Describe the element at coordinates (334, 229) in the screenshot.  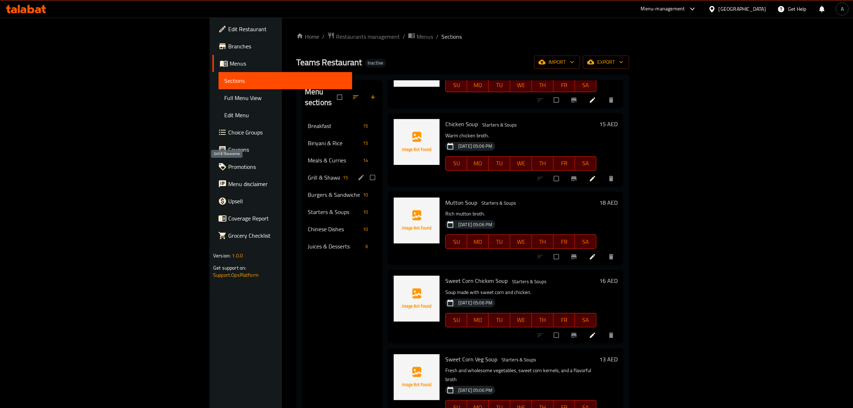
I see `span: Chinese Dishes` at that location.